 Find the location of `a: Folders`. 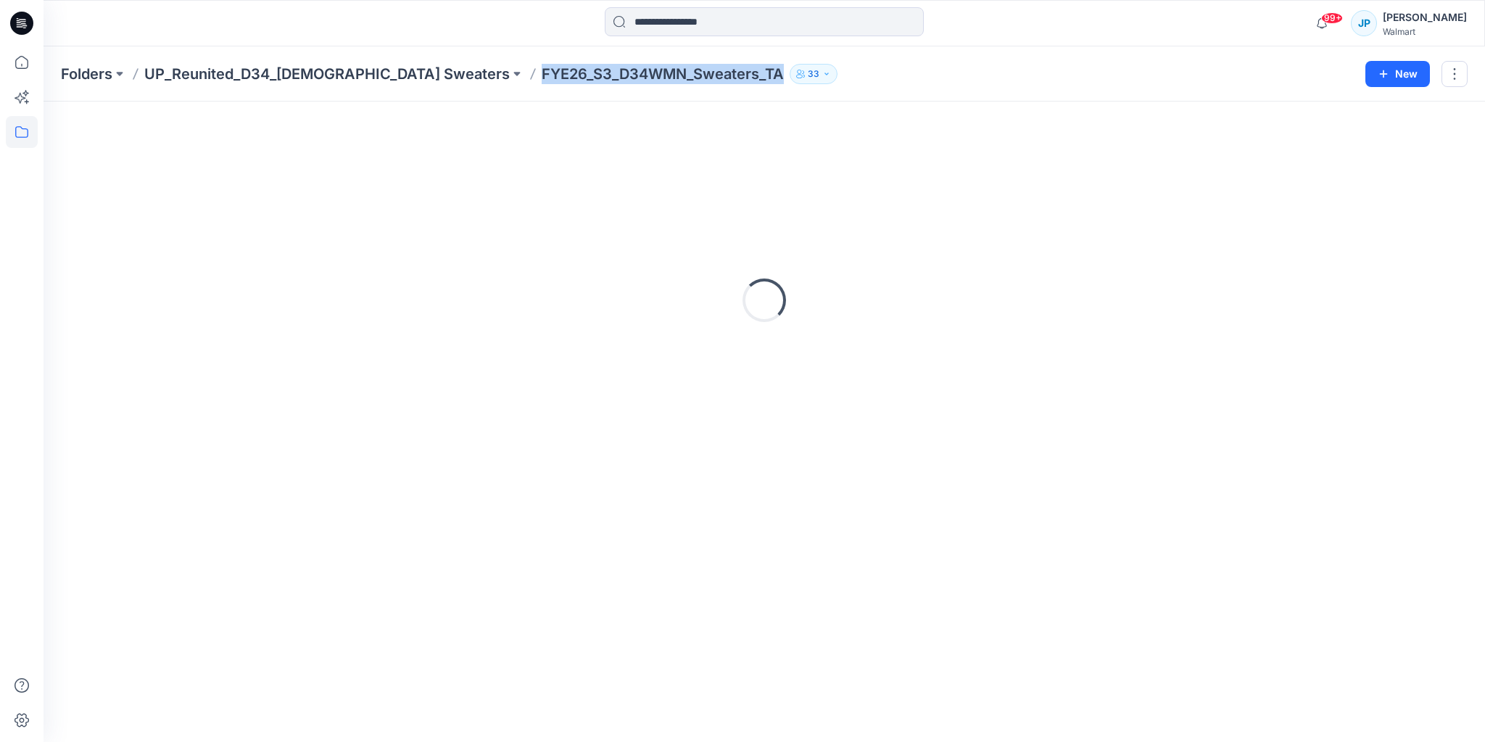

a: Folders is located at coordinates (86, 74).